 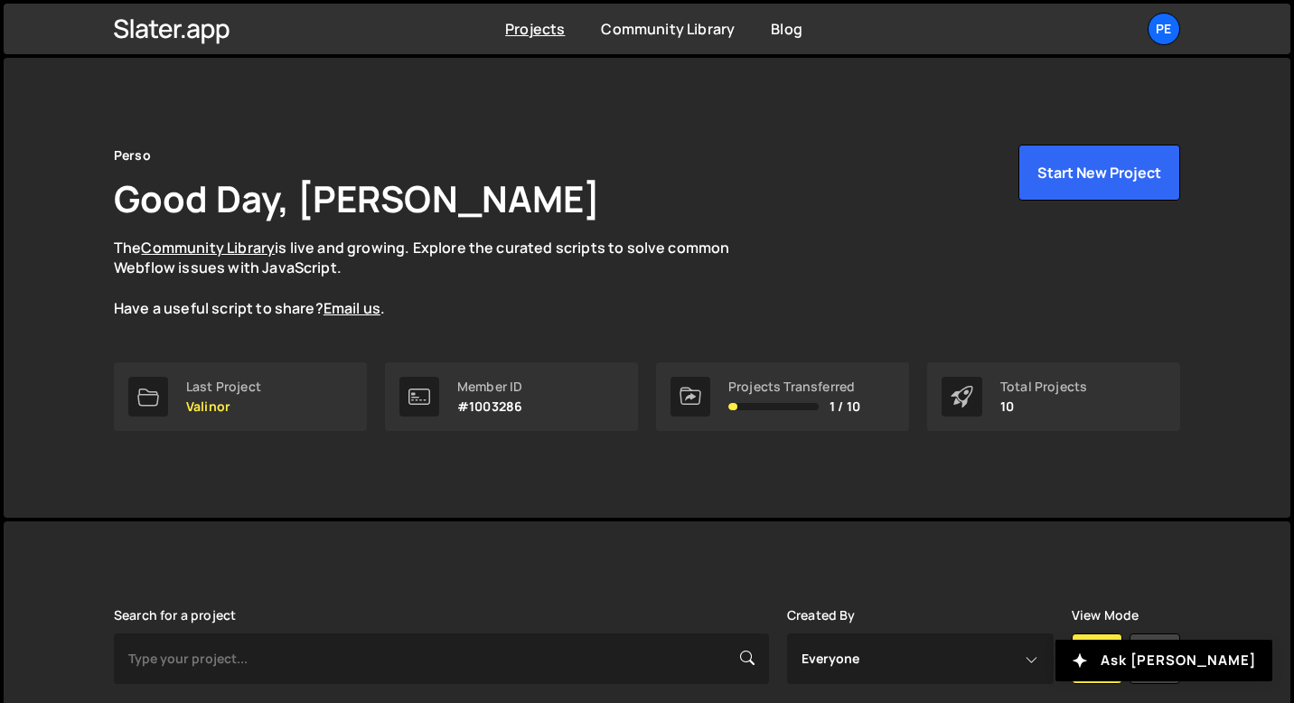 I want to click on a: Pe, so click(x=1164, y=29).